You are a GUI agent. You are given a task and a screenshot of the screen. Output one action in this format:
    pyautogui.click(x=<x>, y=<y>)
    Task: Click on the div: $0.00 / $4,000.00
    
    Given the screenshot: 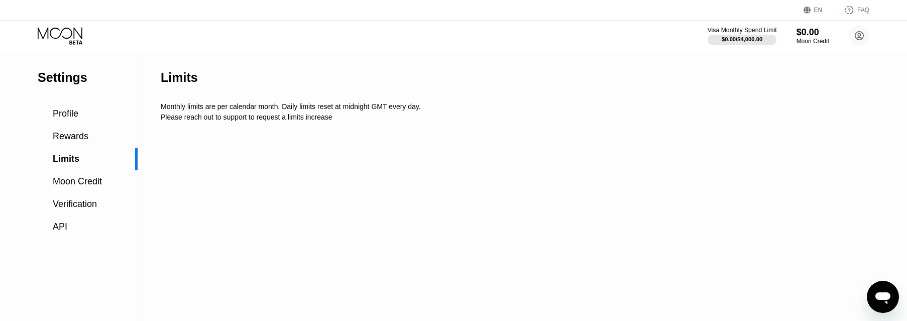 What is the action you would take?
    pyautogui.click(x=742, y=39)
    